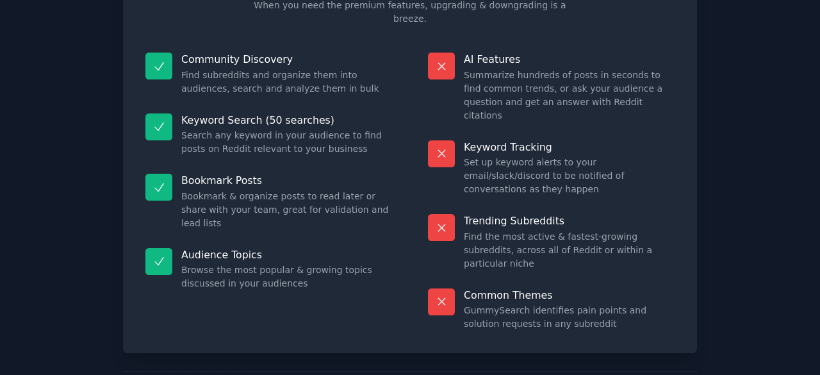 Image resolution: width=820 pixels, height=375 pixels. I want to click on dd: GummySearch identifies pain points and solution requests in any subreddit, so click(569, 317).